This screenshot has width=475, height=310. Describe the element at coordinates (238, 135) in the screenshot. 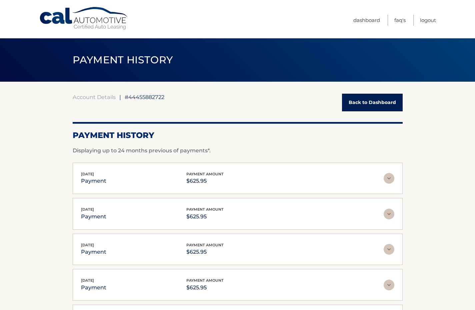

I see `h2: Payment History` at that location.